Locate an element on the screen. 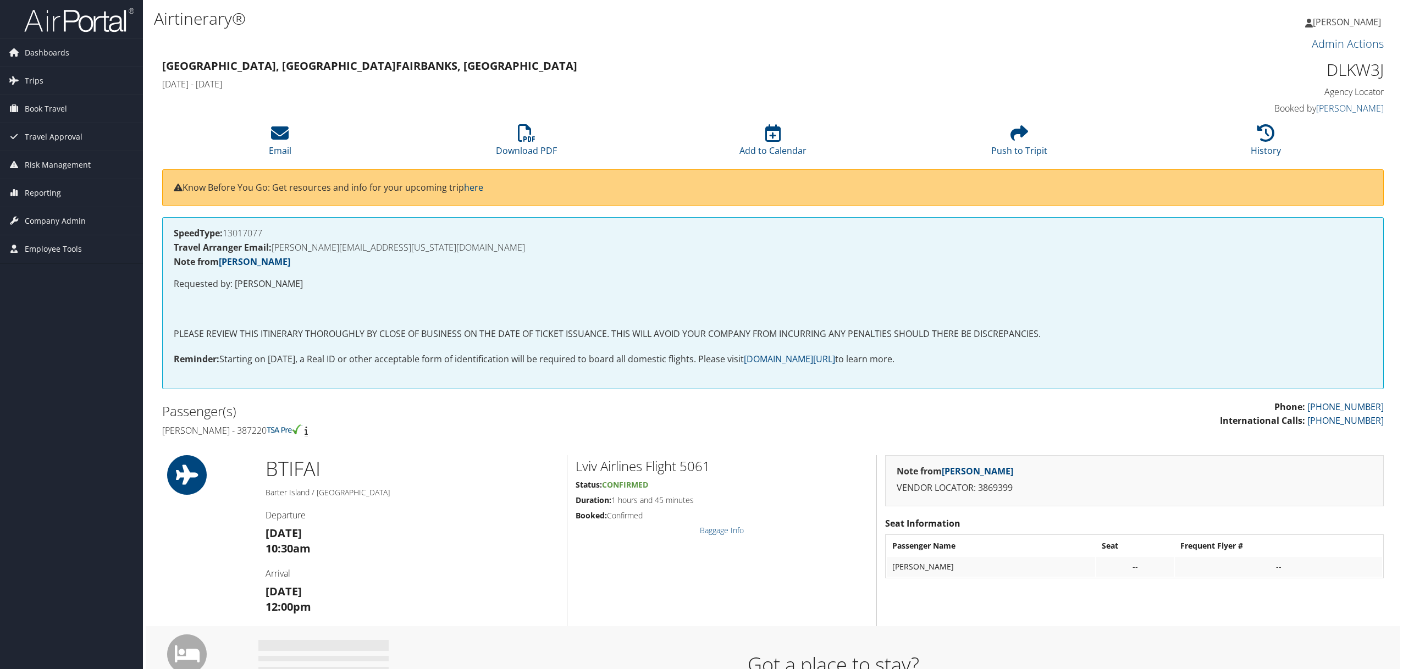  span: Trips is located at coordinates (34, 81).